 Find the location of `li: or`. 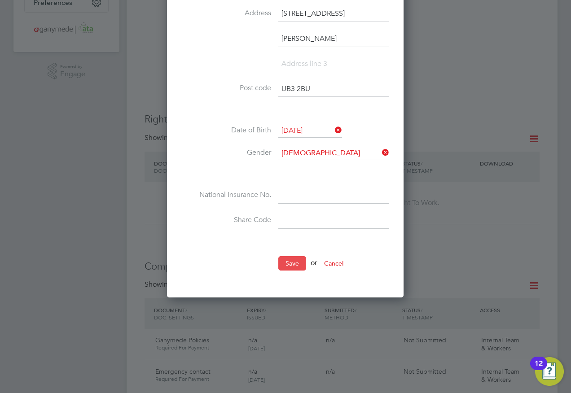

li: or is located at coordinates (285, 268).